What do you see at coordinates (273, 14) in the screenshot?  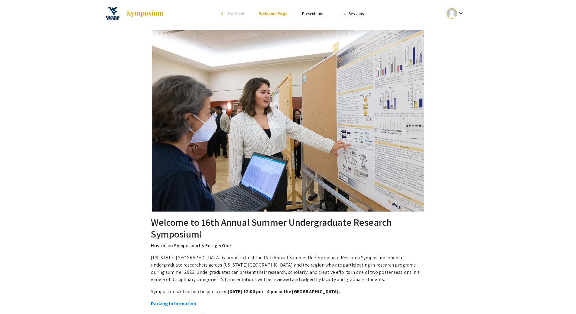 I see `a: Welcome Page` at bounding box center [273, 14].